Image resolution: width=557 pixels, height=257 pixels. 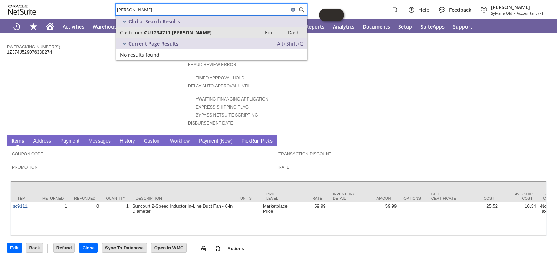 I want to click on input: Refund, so click(x=64, y=248).